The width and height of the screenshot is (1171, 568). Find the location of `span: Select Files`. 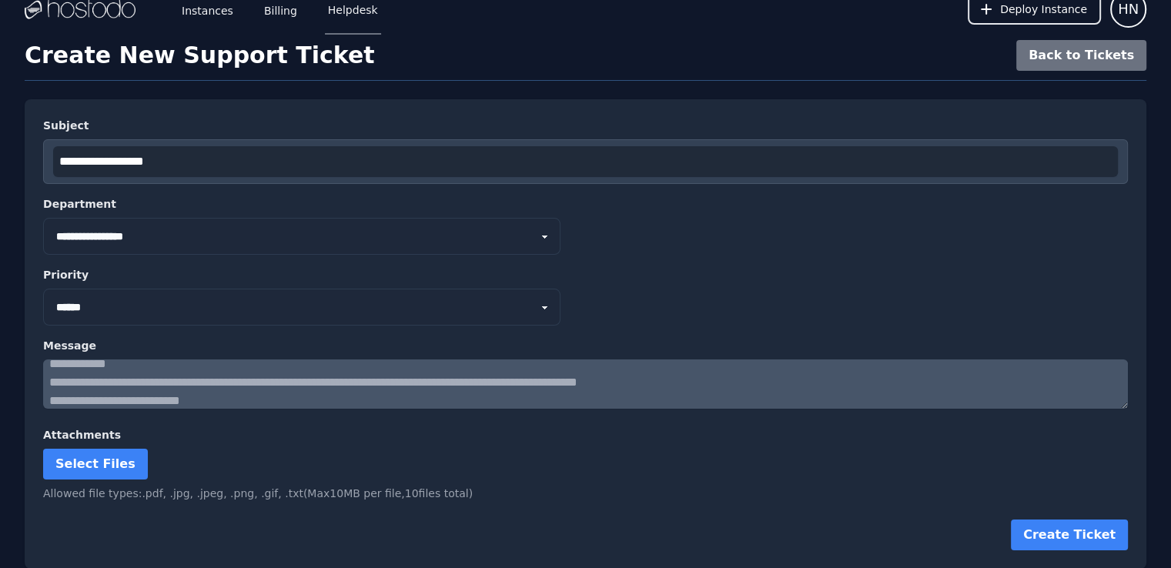

span: Select Files is located at coordinates (95, 463).